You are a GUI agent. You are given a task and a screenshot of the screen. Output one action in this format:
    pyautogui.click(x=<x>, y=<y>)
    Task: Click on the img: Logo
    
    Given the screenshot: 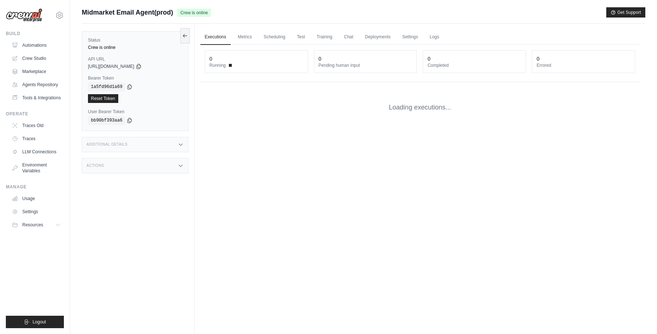 What is the action you would take?
    pyautogui.click(x=24, y=15)
    